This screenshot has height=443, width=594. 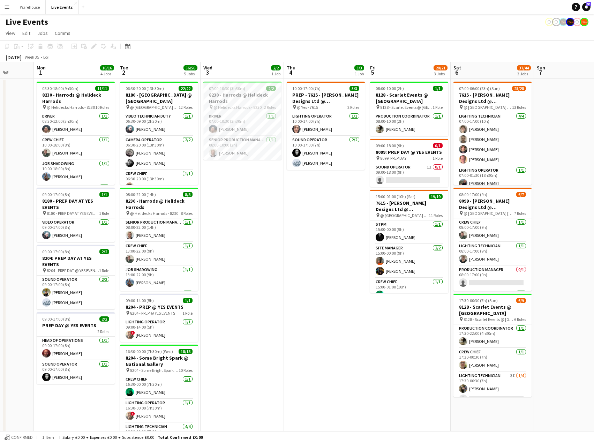 What do you see at coordinates (48, 437) in the screenshot?
I see `span: 1 item` at bounding box center [48, 437].